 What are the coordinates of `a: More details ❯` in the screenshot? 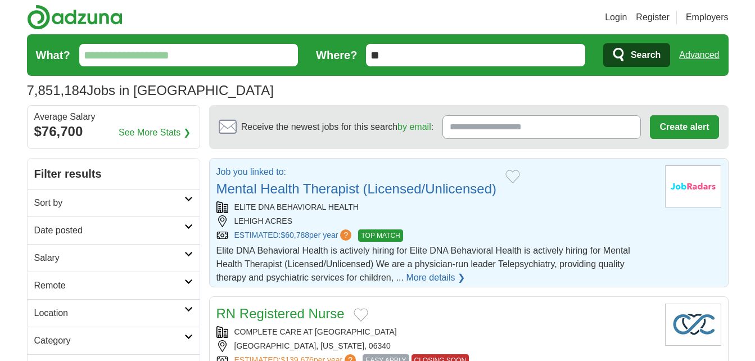 It's located at (435, 278).